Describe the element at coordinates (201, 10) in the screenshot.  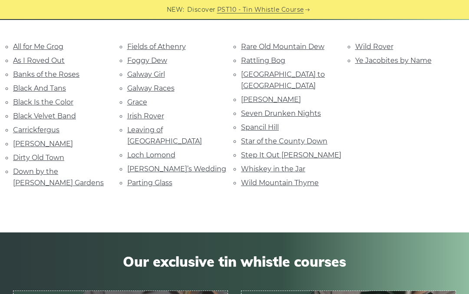
I see `span: Discover` at that location.